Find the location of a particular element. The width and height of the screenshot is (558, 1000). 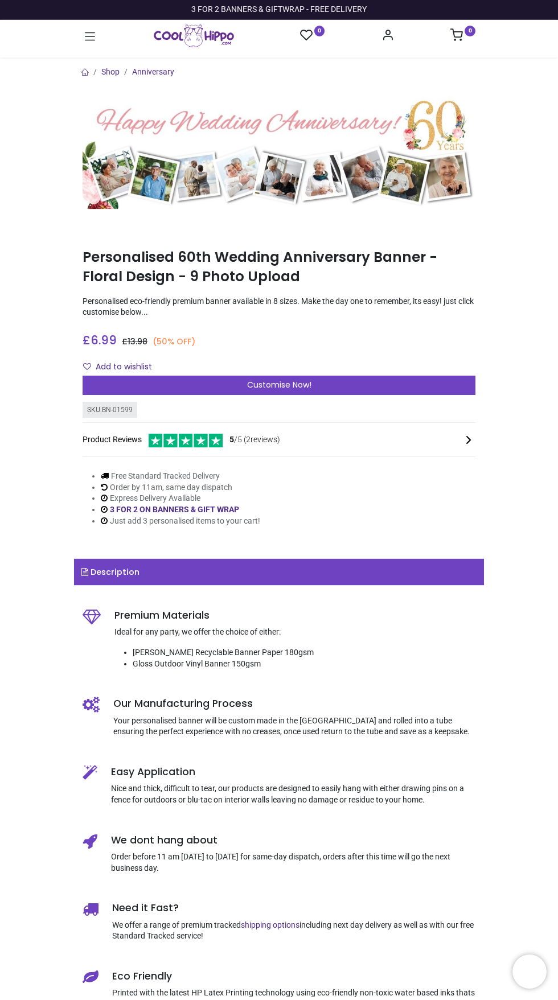

li: Free Standard Tracked Delivery is located at coordinates (180, 476).